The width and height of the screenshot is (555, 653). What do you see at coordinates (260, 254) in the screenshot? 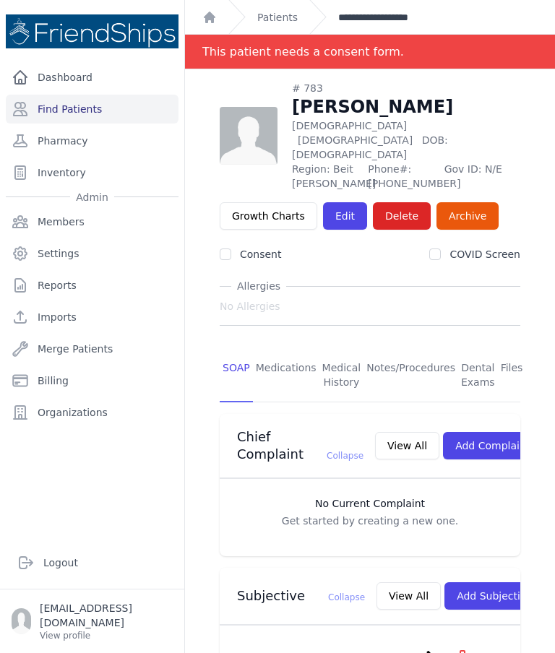
I see `label: Consent` at bounding box center [260, 254].